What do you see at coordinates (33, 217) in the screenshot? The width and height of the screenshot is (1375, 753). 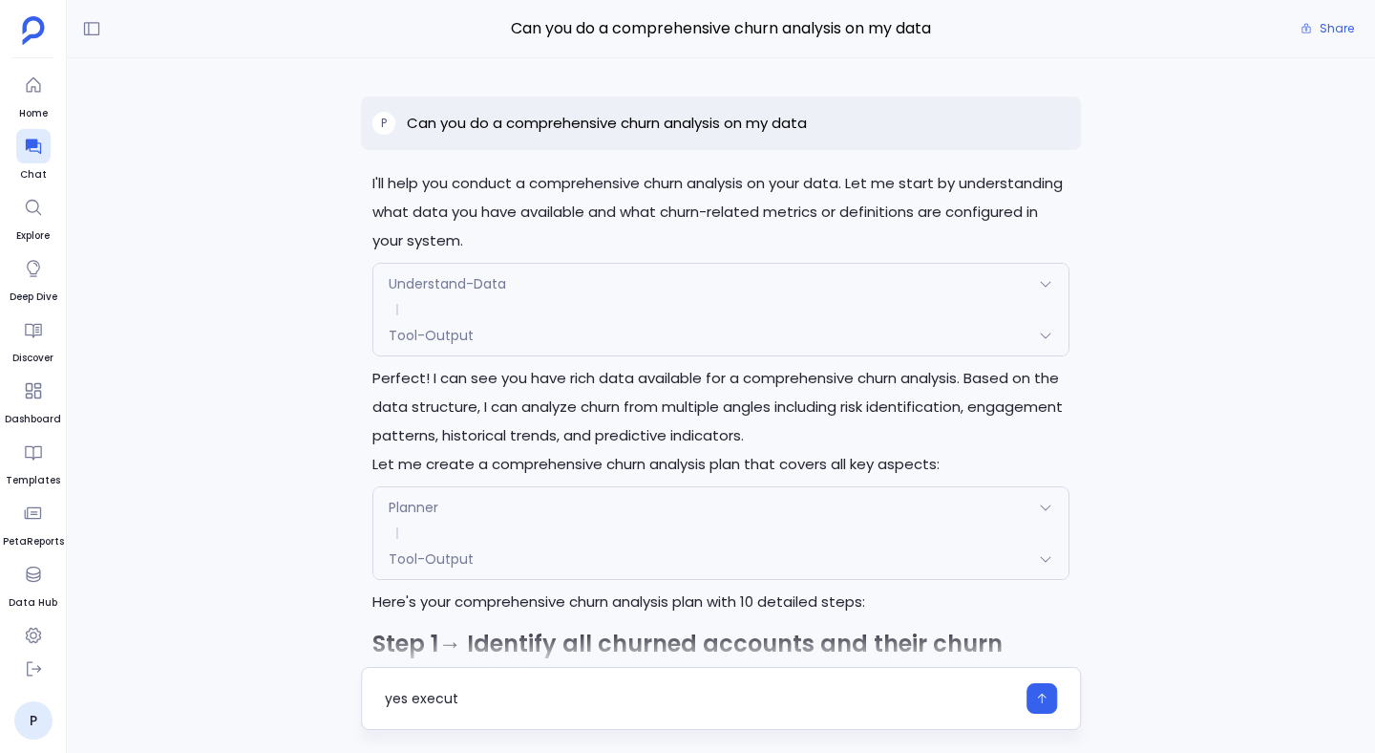 I see `a: Explore` at bounding box center [33, 217].